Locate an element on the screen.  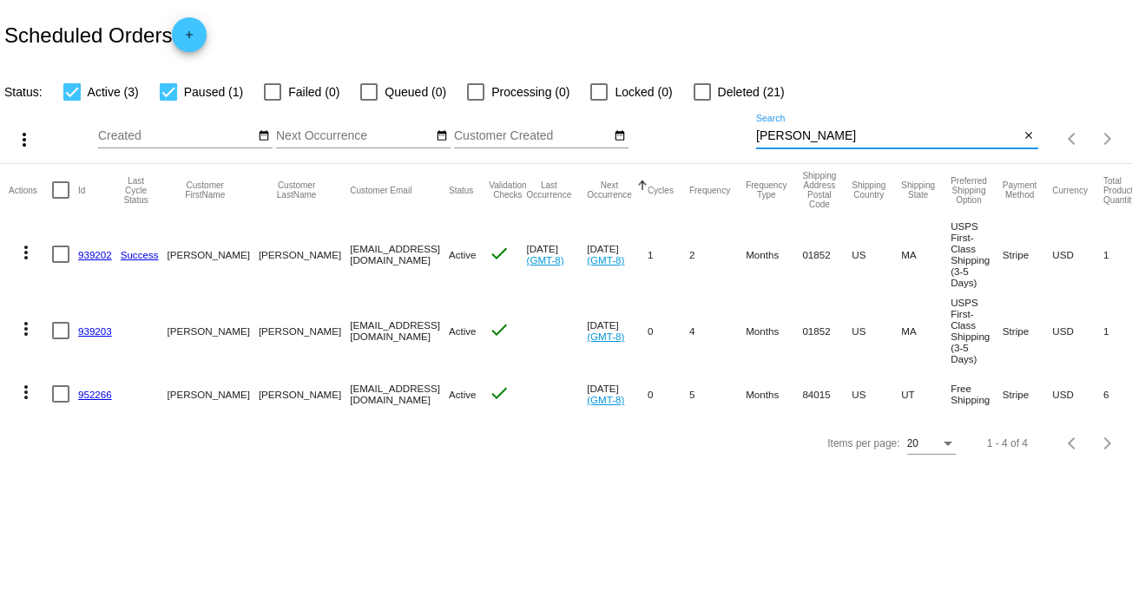
mat-cell: UT is located at coordinates (926, 394).